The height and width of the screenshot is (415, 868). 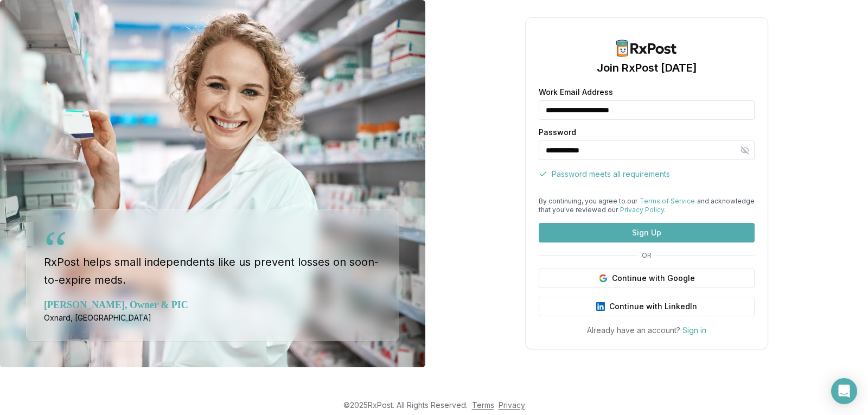 I want to click on img: RxPost Logo, so click(x=647, y=48).